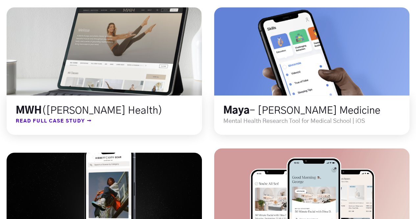 The width and height of the screenshot is (416, 219). Describe the element at coordinates (49, 121) in the screenshot. I see `a: READ FULL CASE STUDY →` at that location.